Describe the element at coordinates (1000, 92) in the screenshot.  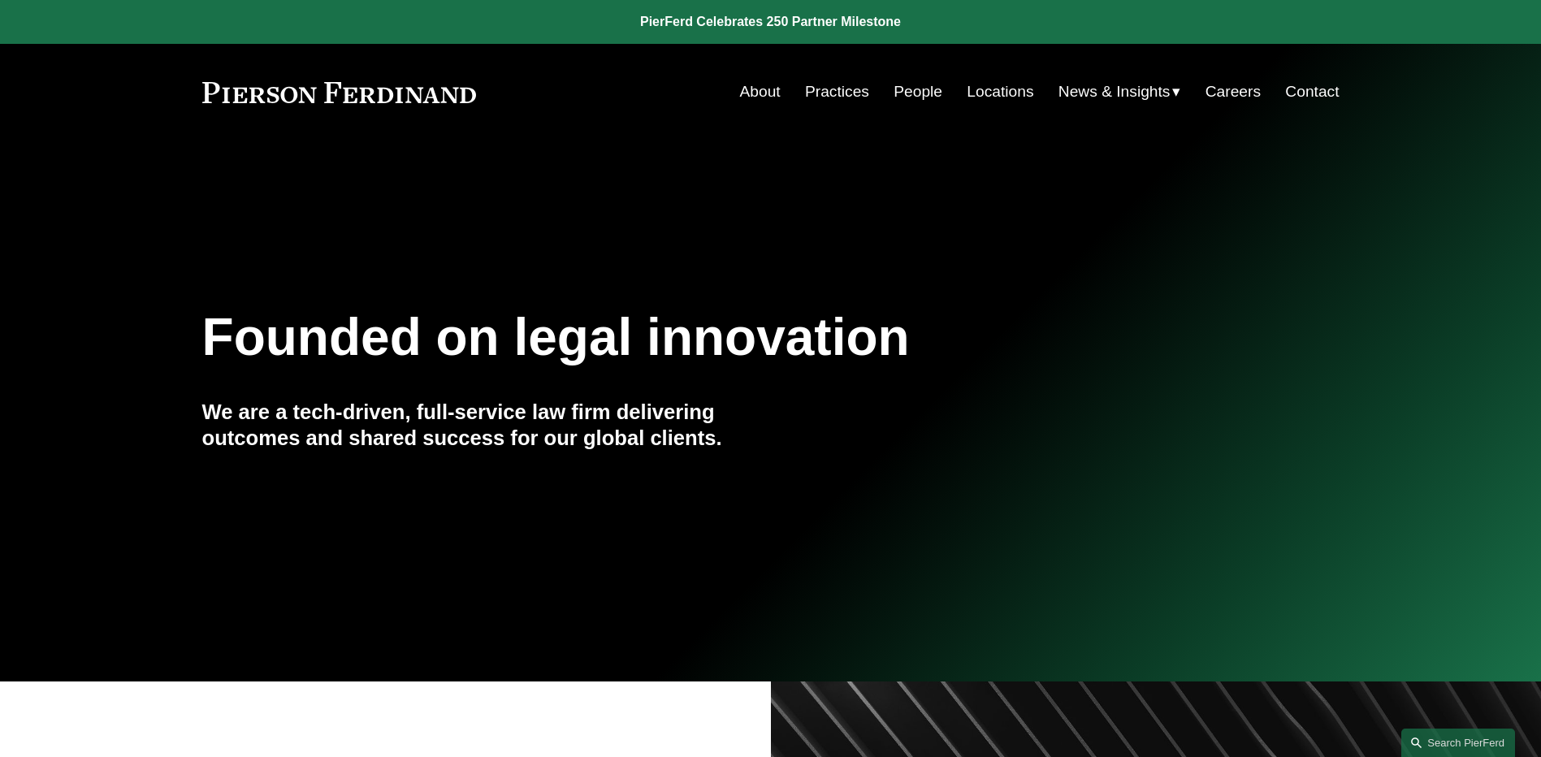
I see `a: Locations` at that location.